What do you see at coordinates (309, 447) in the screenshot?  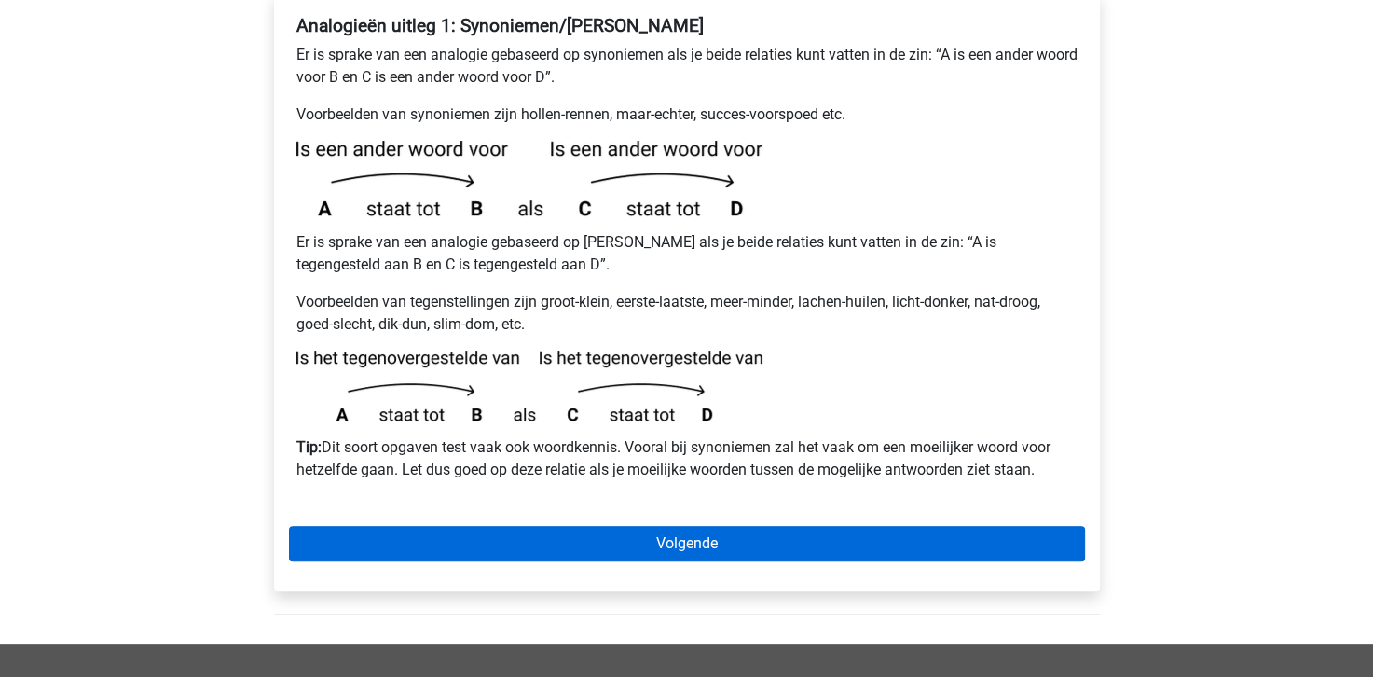 I see `b: Tip:` at bounding box center [309, 447].